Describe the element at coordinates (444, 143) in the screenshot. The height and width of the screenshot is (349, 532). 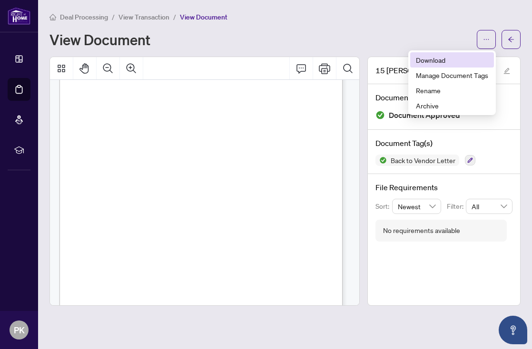
I see `h4: Document Tag(s)` at that location.